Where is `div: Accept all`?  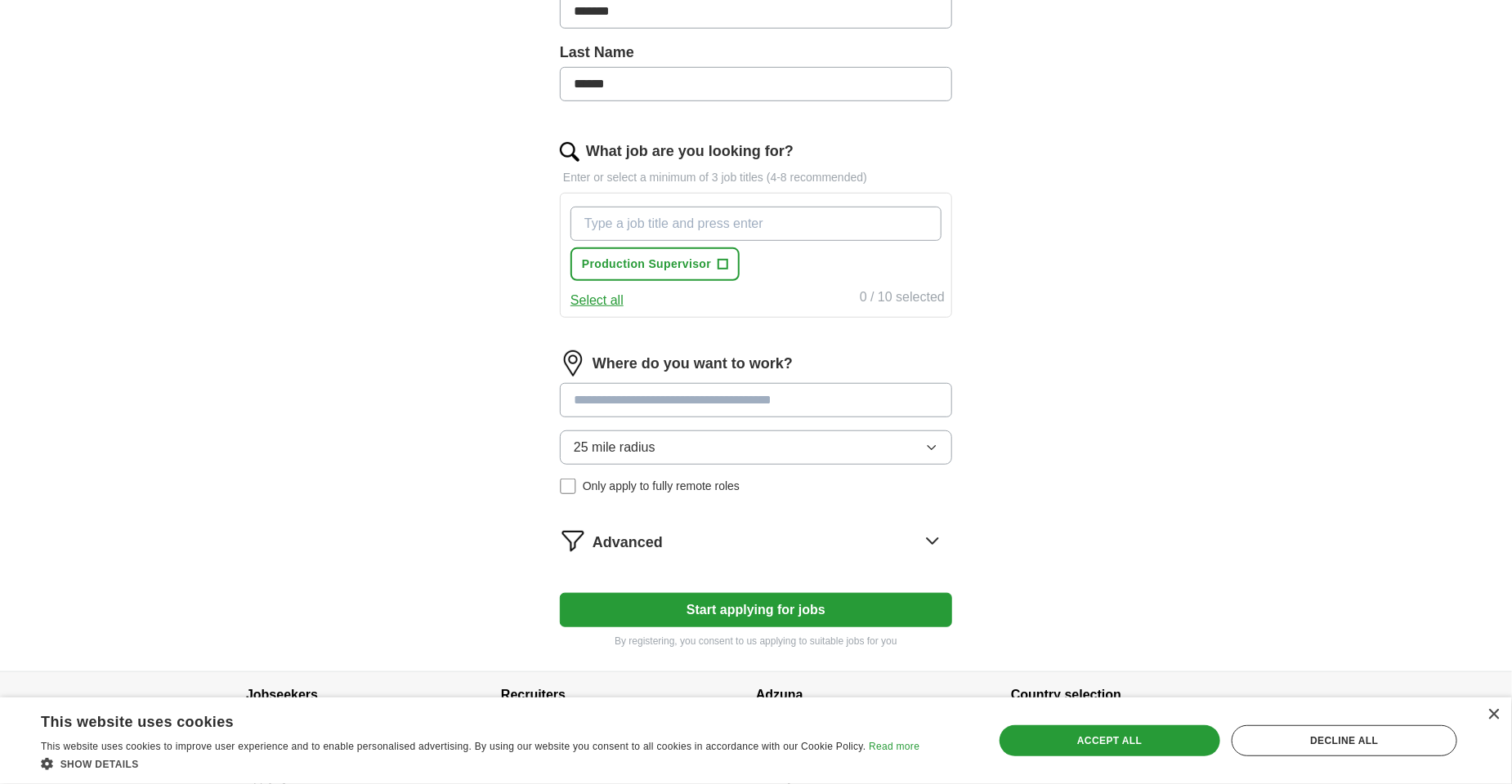 div: Accept all is located at coordinates (1110, 741).